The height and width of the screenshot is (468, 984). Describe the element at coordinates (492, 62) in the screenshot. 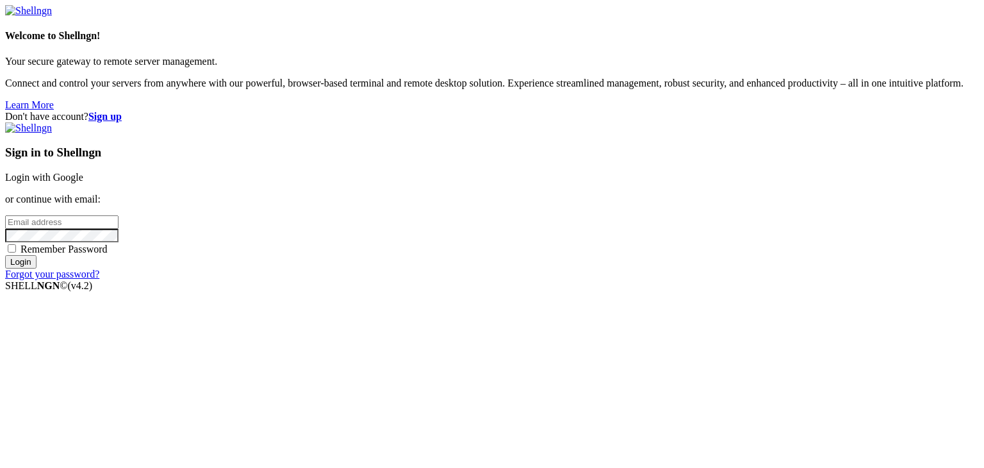

I see `p: Your secure gateway to remote server management.` at that location.